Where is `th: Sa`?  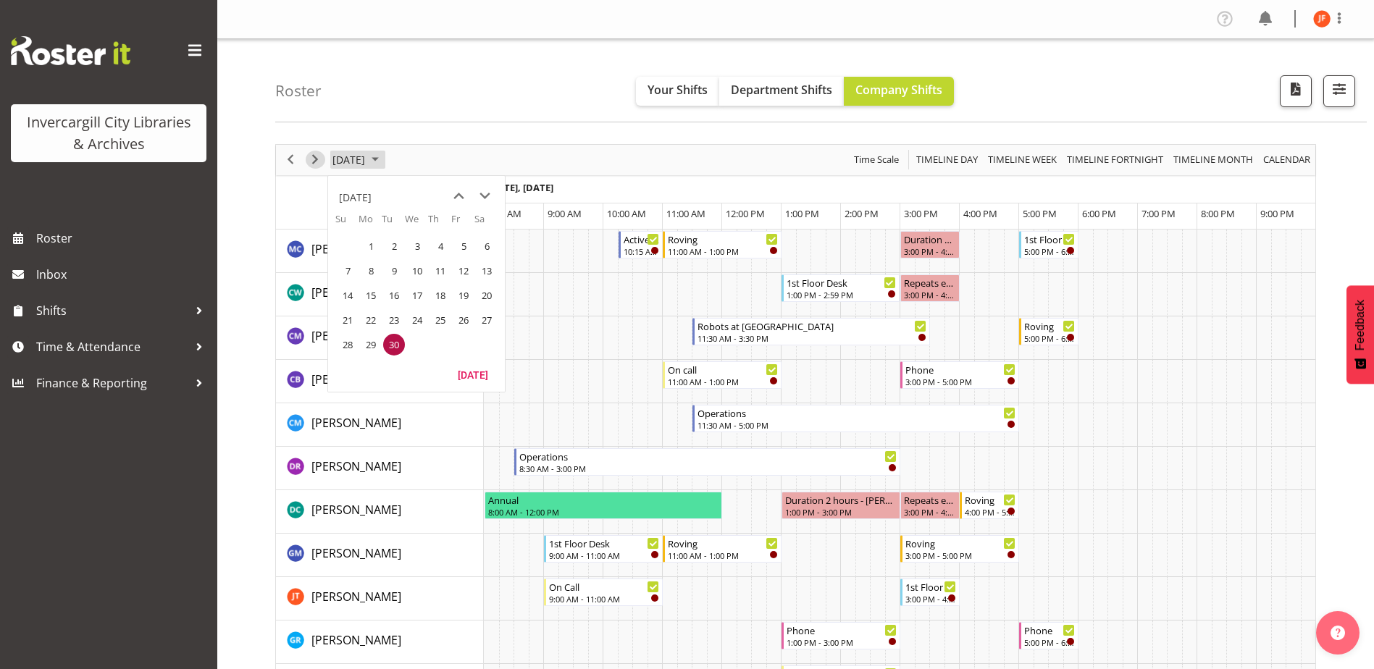 th: Sa is located at coordinates (486, 223).